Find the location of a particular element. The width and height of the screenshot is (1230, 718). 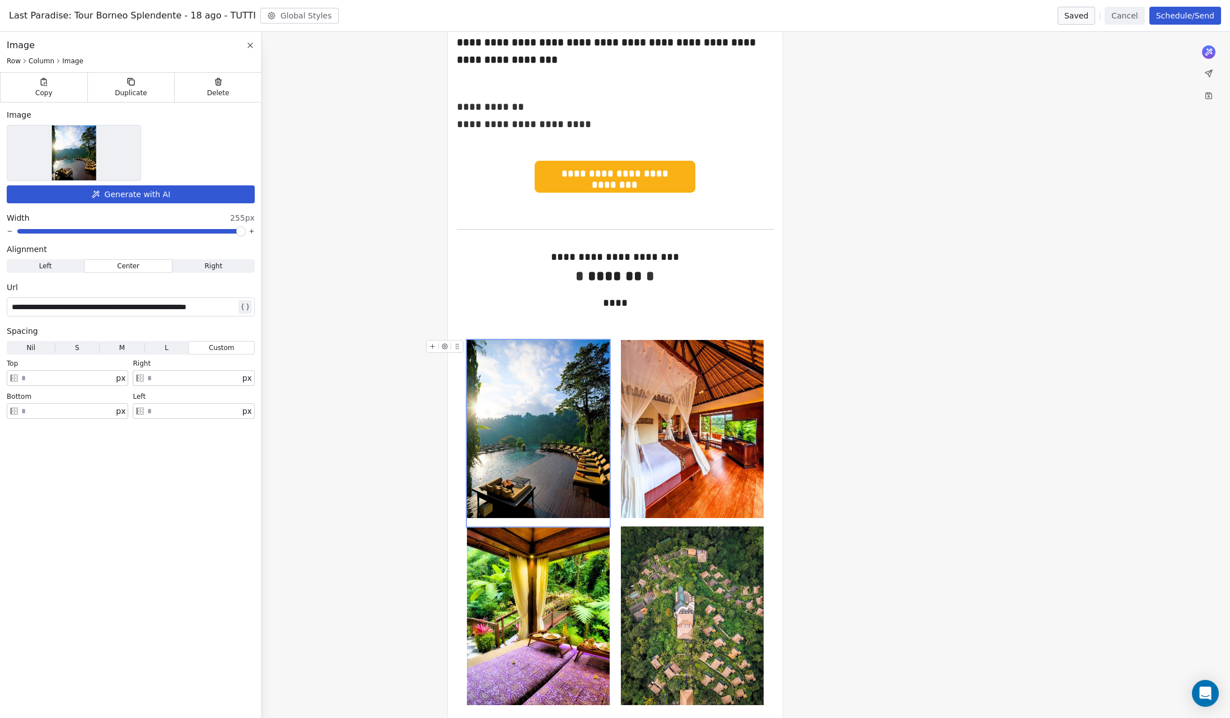

span: Right is located at coordinates (214, 266).